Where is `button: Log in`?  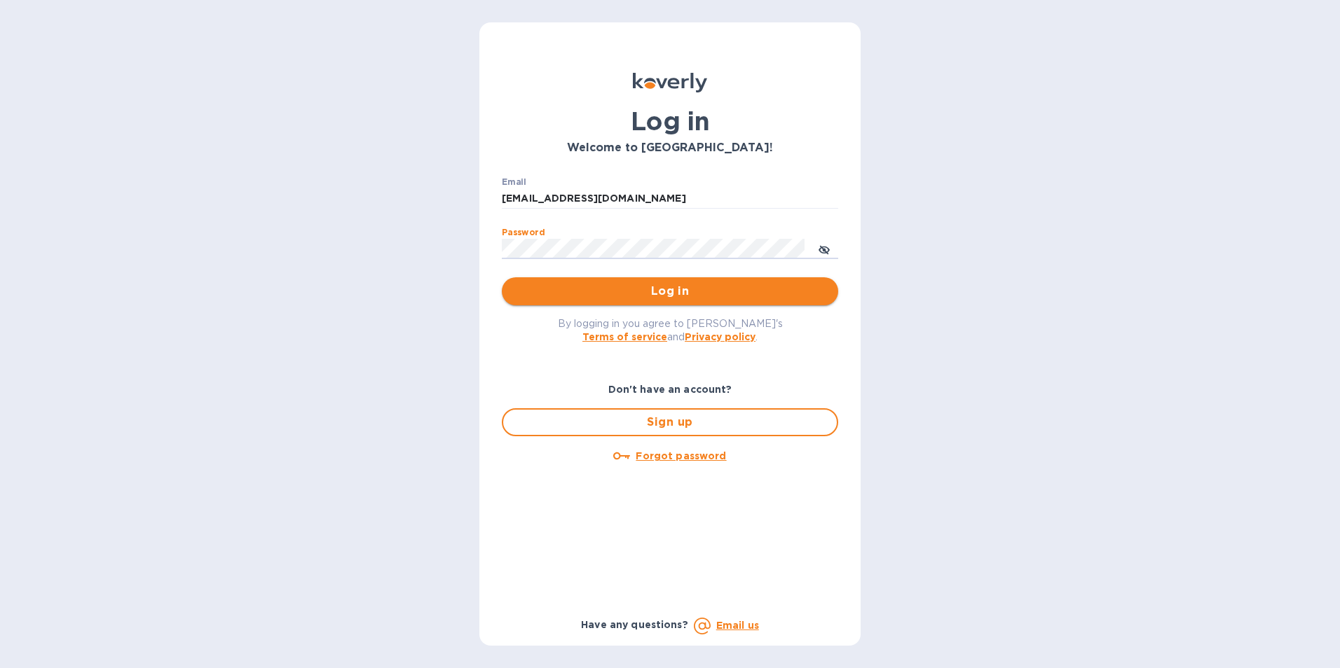
button: Log in is located at coordinates (670, 291).